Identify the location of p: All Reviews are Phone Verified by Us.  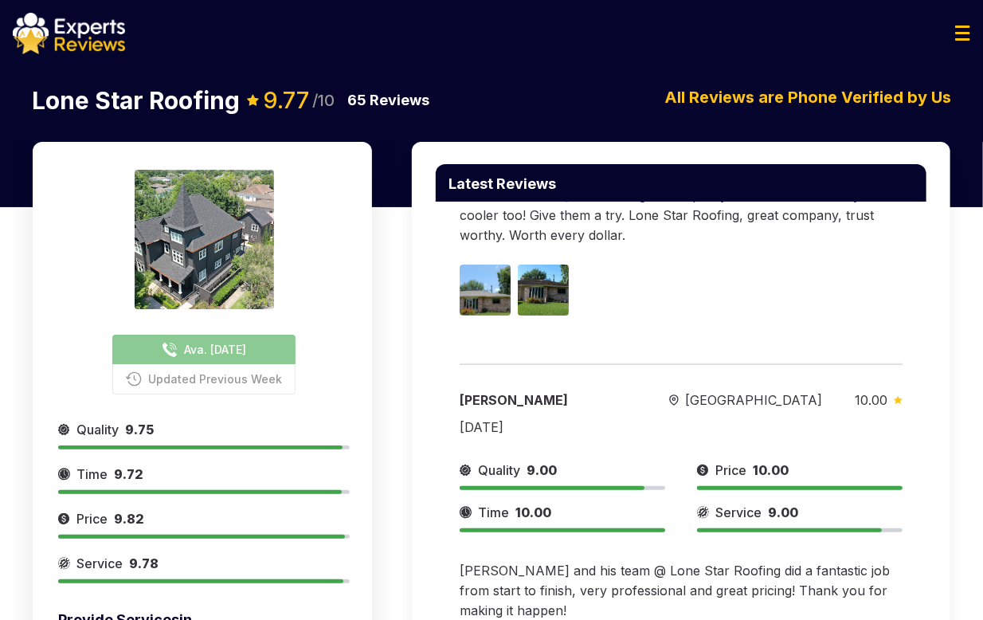
(808, 97).